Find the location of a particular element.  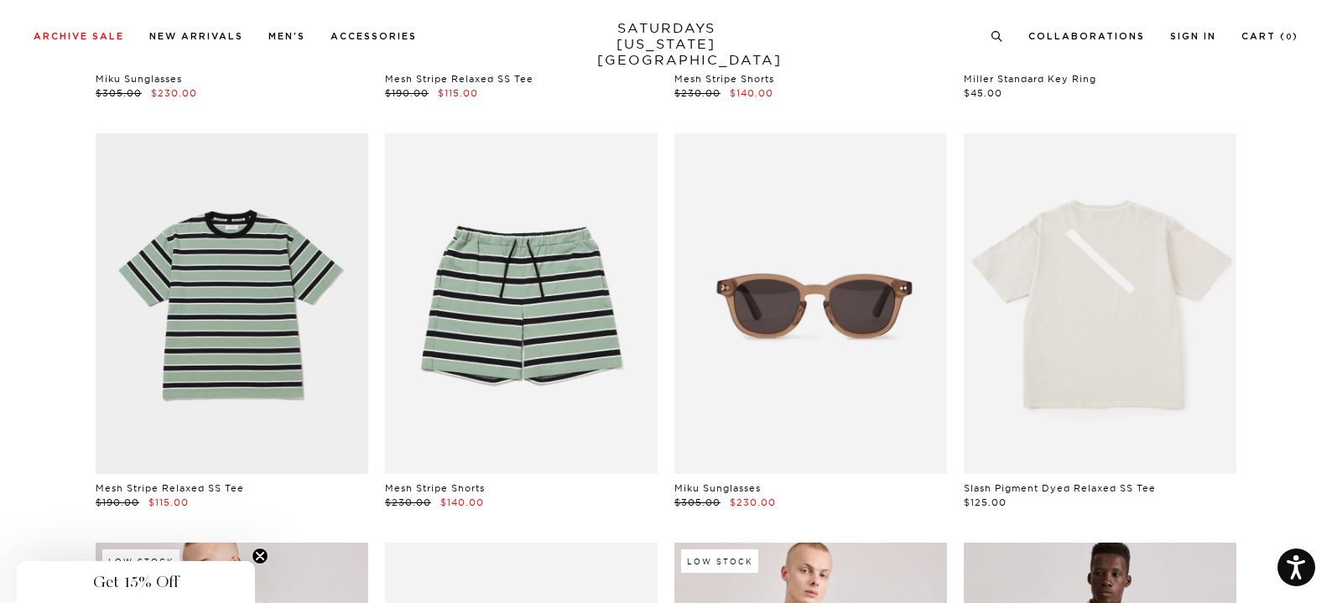

span: Get 15% Off is located at coordinates (136, 582).